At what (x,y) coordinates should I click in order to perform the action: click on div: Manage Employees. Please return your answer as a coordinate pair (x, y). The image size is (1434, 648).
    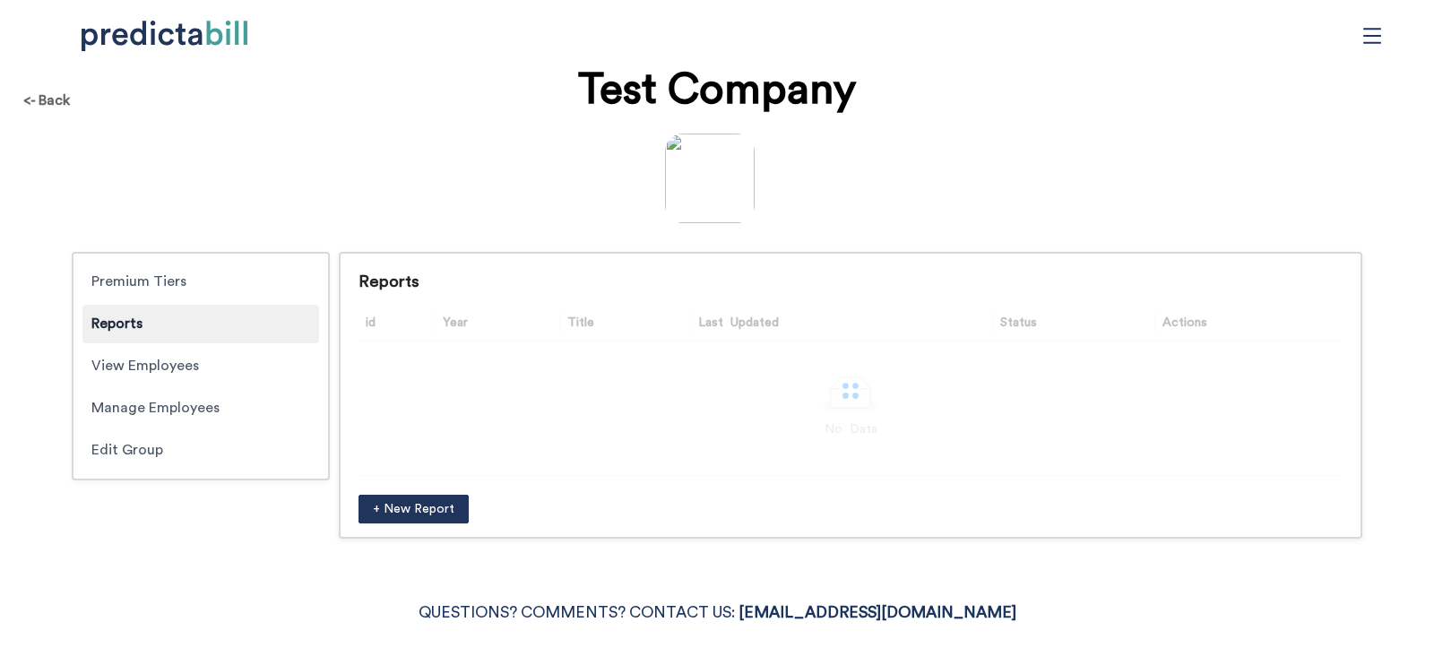
    Looking at the image, I should click on (201, 408).